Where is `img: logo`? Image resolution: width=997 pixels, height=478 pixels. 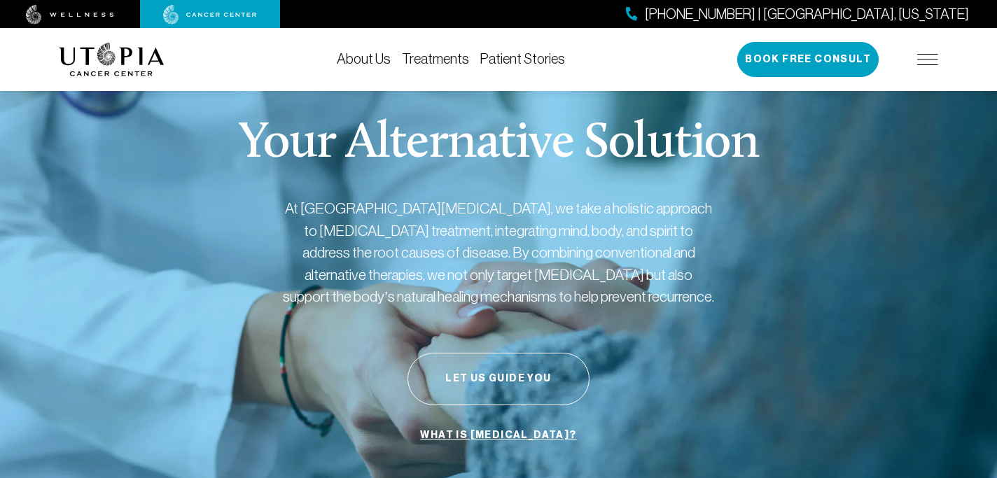 img: logo is located at coordinates (111, 60).